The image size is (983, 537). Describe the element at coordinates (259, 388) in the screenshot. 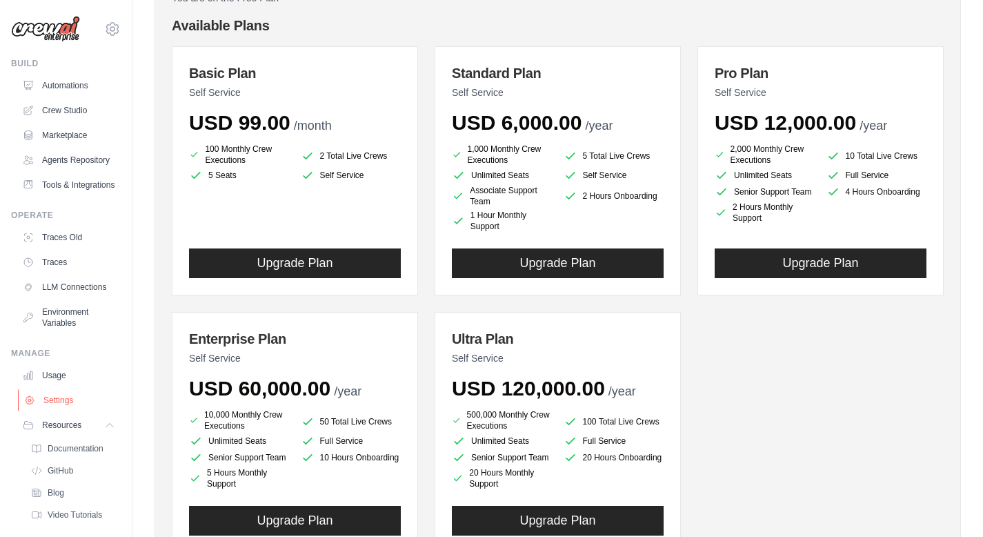

I see `span: USD 60,000.00` at that location.